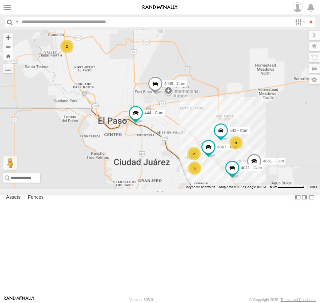 The image size is (320, 303). What do you see at coordinates (142, 300) in the screenshot?
I see `div: Version: 305.01` at bounding box center [142, 300].